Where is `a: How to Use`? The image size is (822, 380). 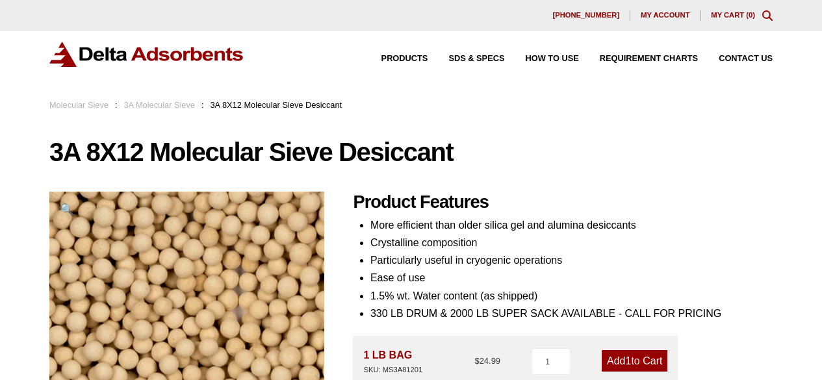
a: How to Use is located at coordinates (541, 59).